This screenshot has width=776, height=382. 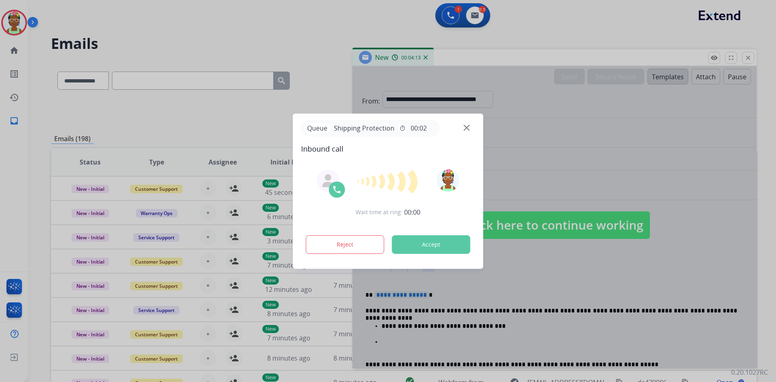 What do you see at coordinates (337, 190) in the screenshot?
I see `img: call-icon` at bounding box center [337, 190].